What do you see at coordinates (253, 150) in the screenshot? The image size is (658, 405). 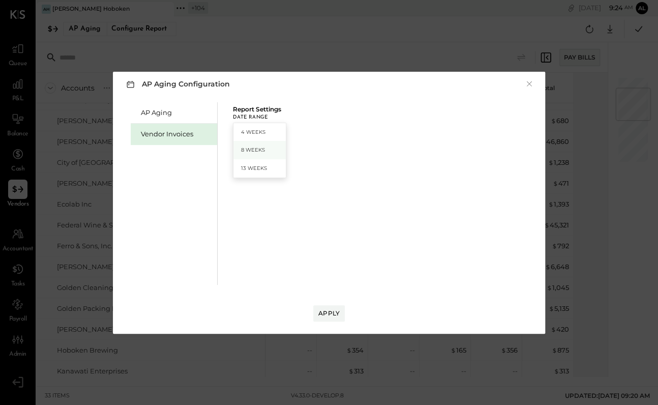 I see `span: 8 Weeks` at bounding box center [253, 150].